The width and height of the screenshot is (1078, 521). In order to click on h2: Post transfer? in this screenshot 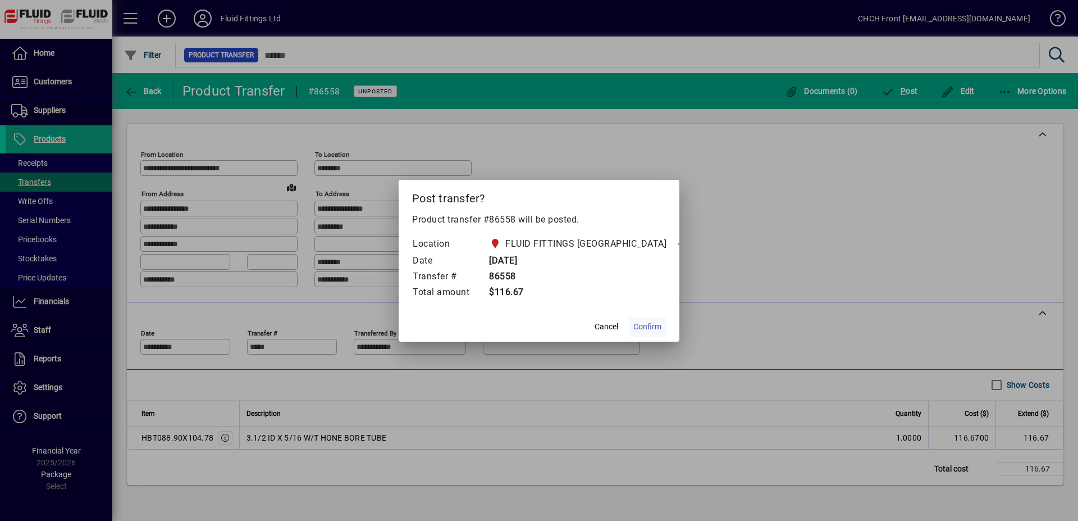, I will do `click(539, 196)`.